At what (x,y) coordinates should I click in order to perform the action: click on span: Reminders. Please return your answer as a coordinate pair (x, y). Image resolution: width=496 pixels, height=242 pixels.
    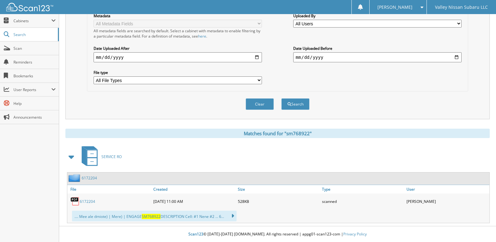
    Looking at the image, I should click on (34, 62).